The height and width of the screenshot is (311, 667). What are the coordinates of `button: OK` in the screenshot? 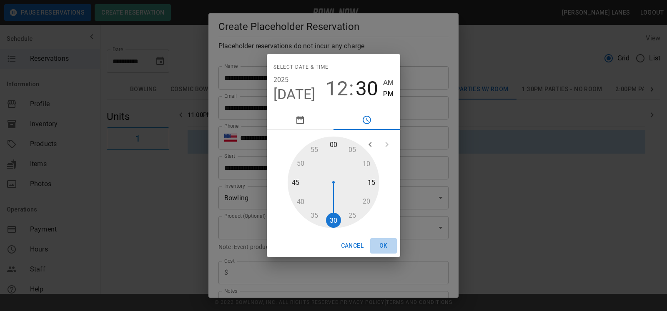 It's located at (383, 246).